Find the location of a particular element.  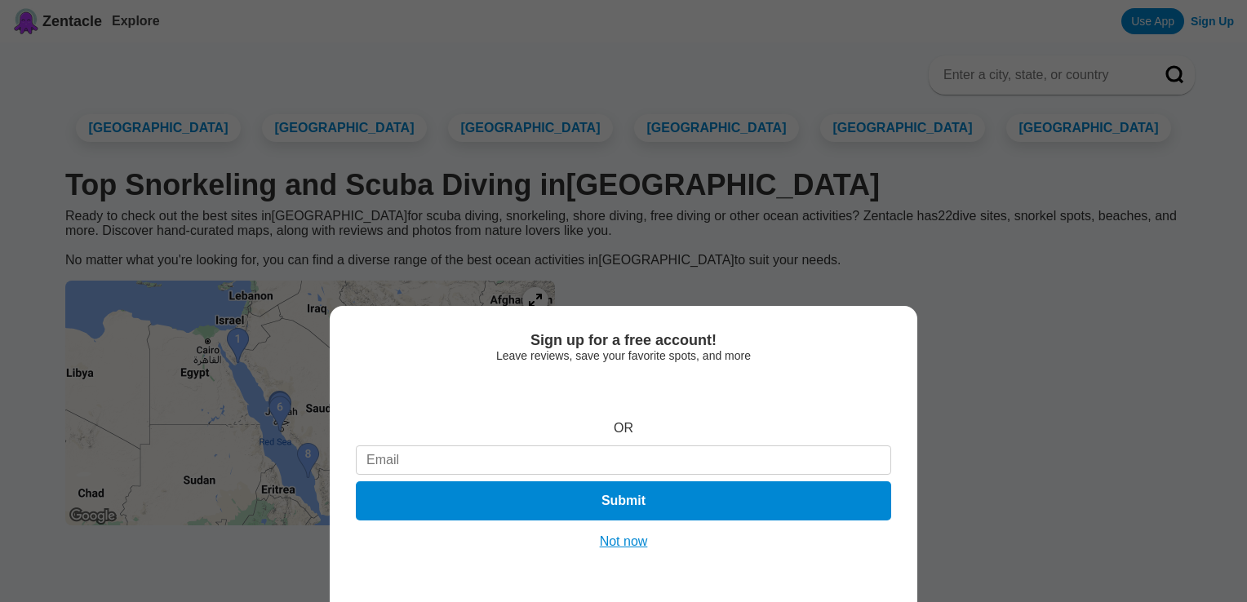

div: Sign up for a free account! is located at coordinates (624, 340).